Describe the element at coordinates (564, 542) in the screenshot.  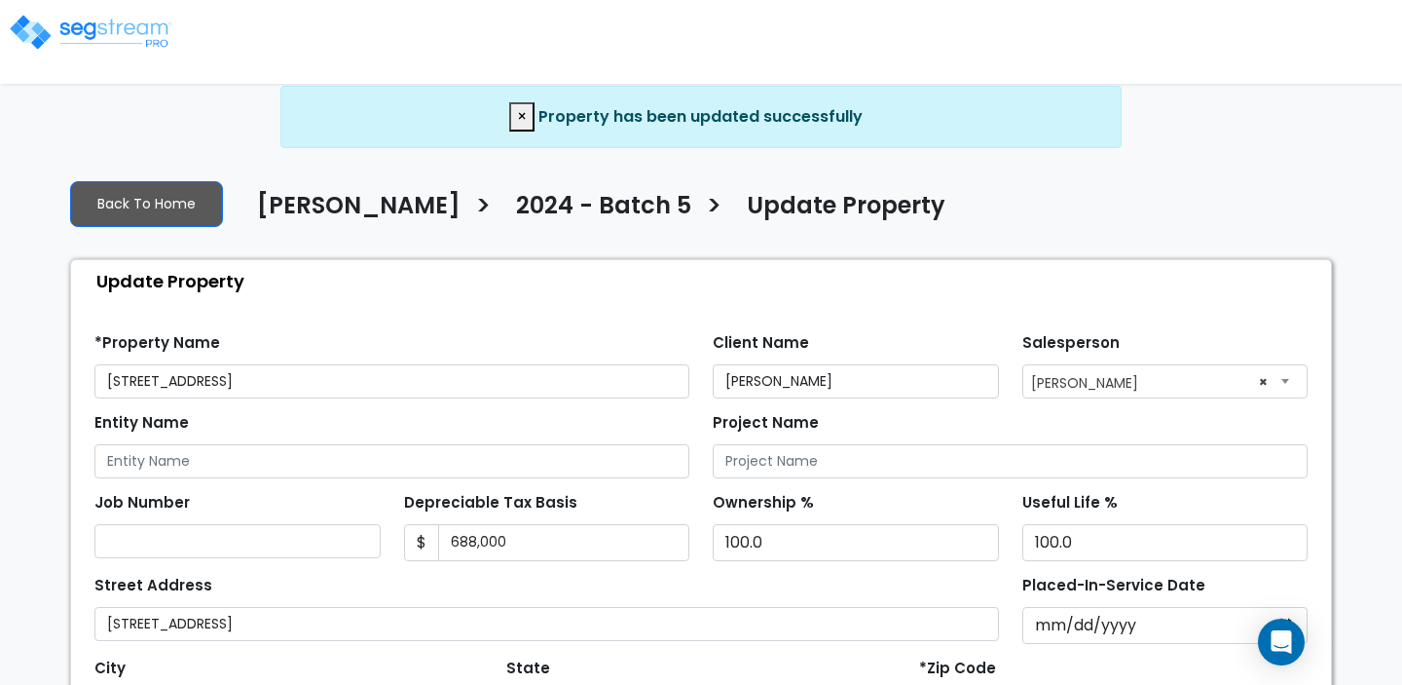
I see `input: 0.00` at that location.